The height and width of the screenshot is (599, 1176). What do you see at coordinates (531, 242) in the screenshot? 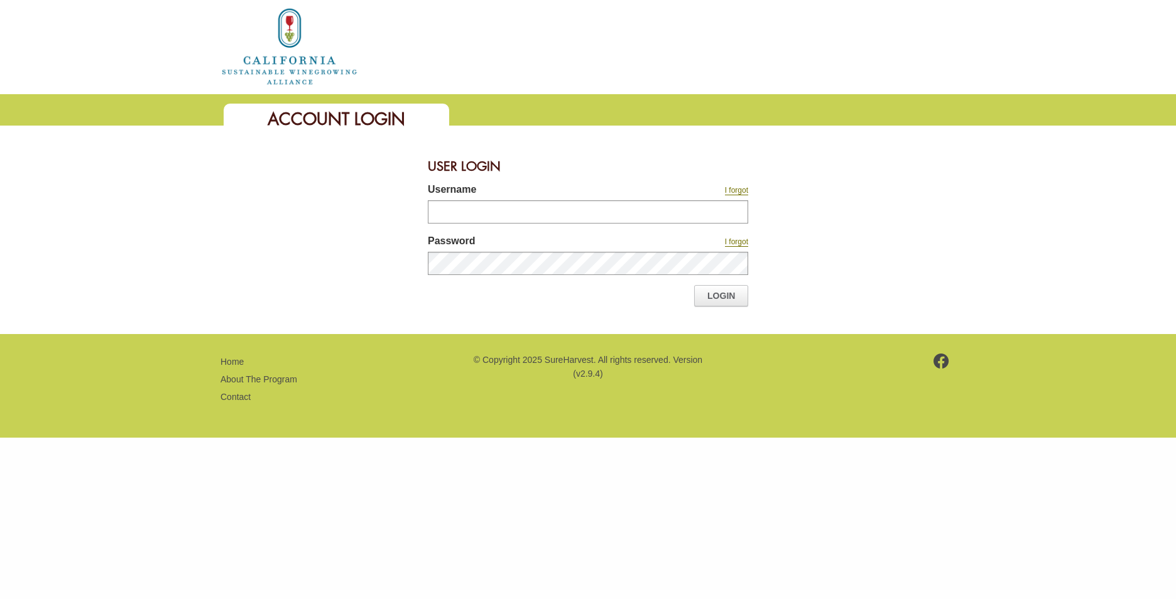
I see `label: Password` at bounding box center [531, 242].